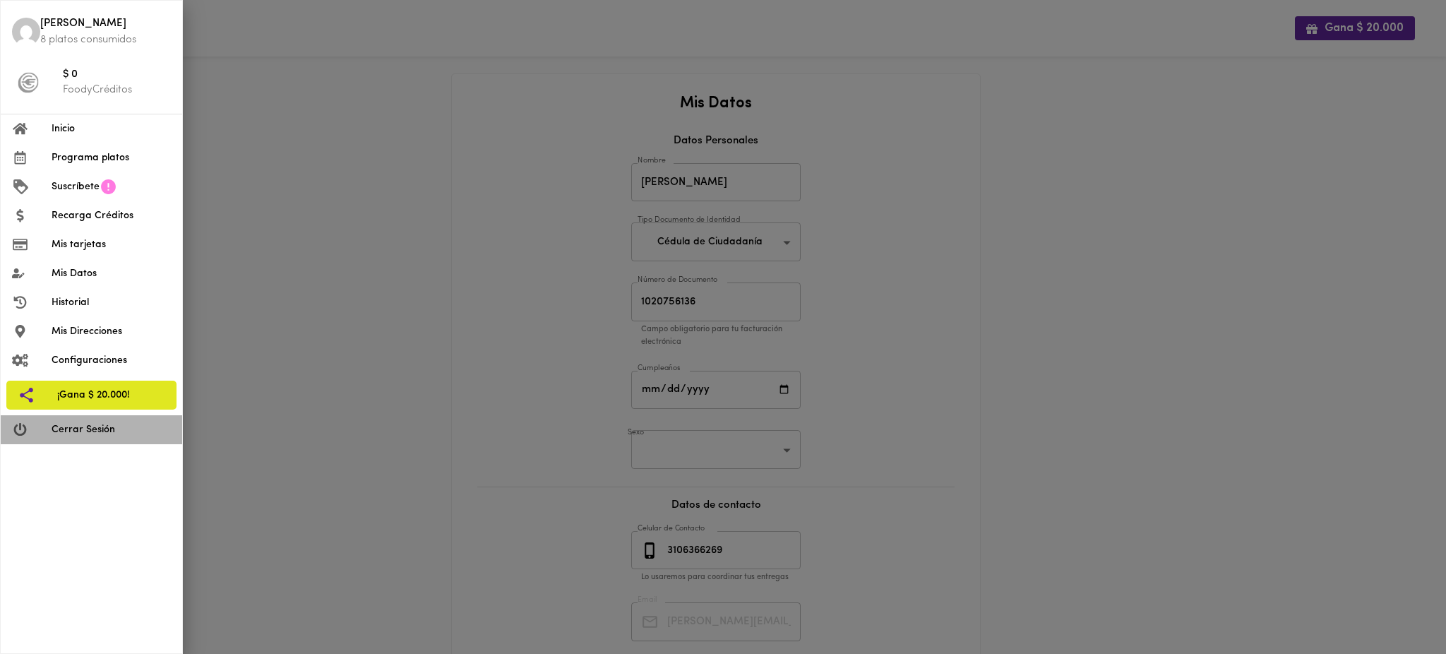  I want to click on span: Programa platos, so click(111, 157).